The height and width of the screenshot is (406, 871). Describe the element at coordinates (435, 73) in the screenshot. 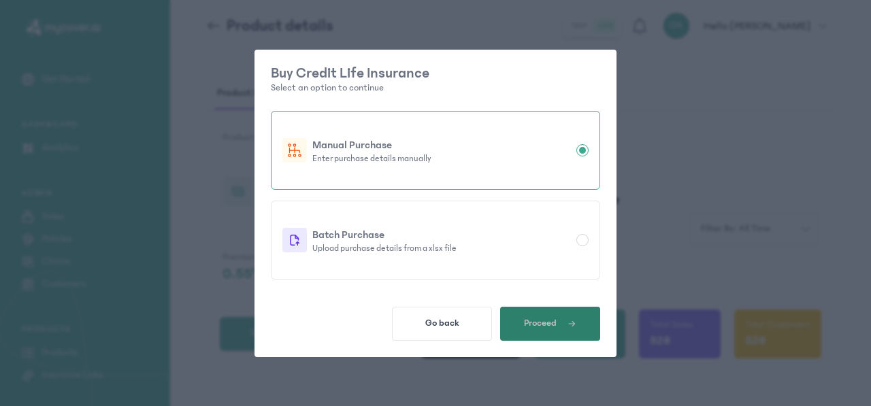

I see `p: Buy Credit Life Insurance` at that location.